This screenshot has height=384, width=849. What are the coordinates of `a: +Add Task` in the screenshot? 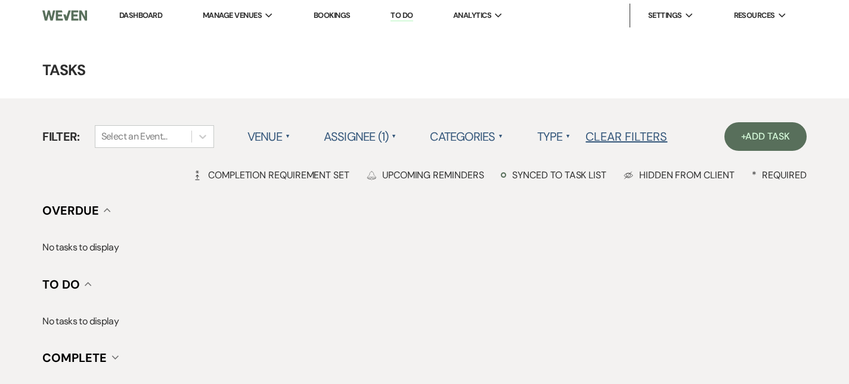 It's located at (766, 137).